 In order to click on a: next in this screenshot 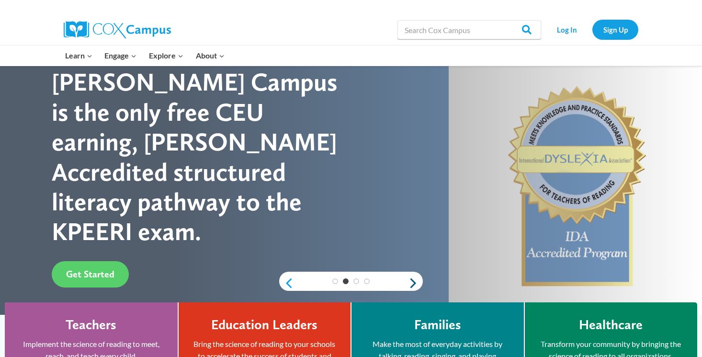, I will do `click(416, 283)`.